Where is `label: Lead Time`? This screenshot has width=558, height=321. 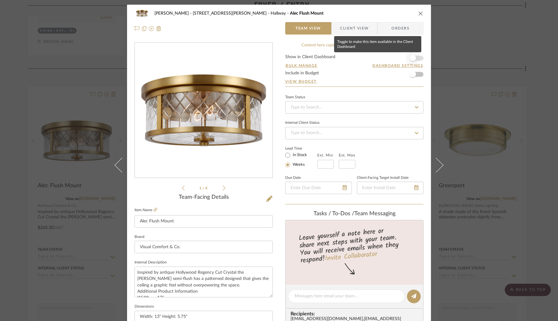 label: Lead Time is located at coordinates (301, 148).